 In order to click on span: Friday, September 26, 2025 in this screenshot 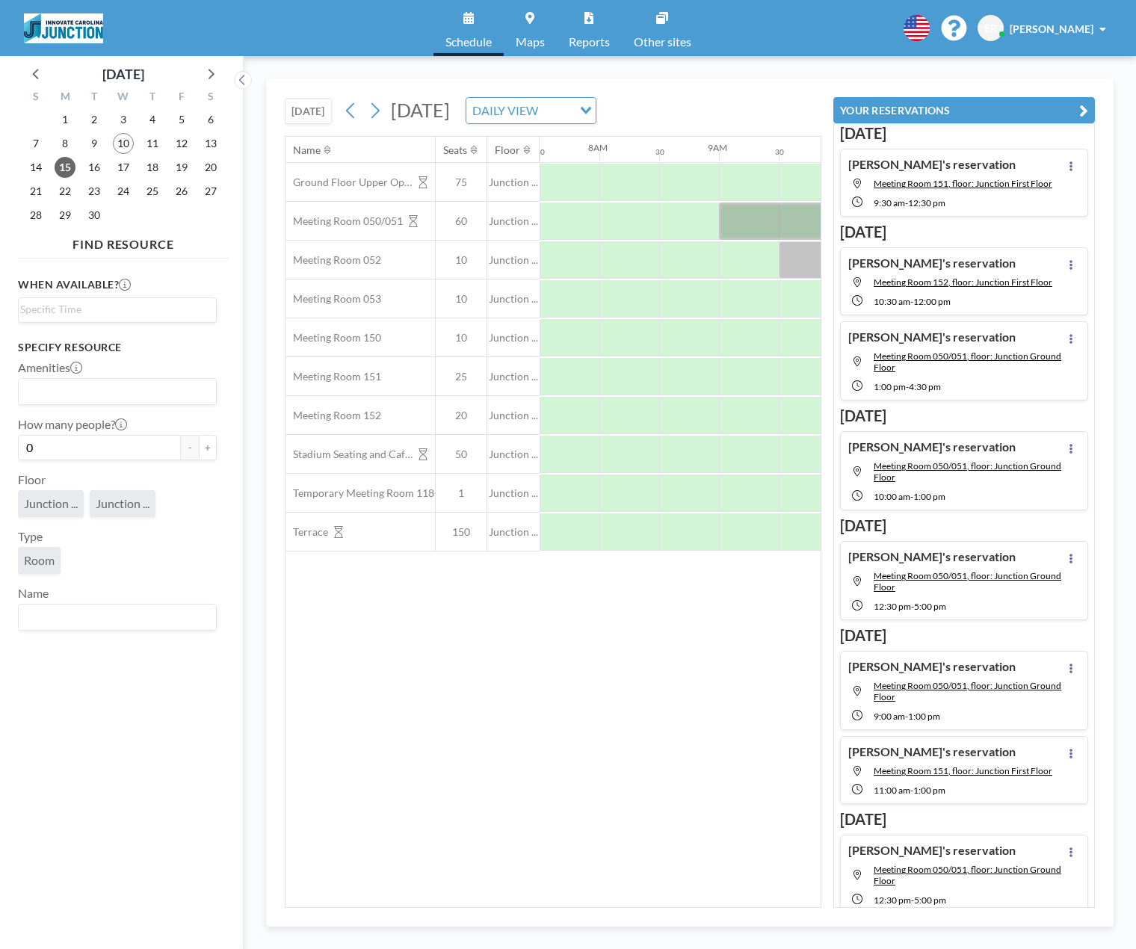, I will do `click(182, 191)`.